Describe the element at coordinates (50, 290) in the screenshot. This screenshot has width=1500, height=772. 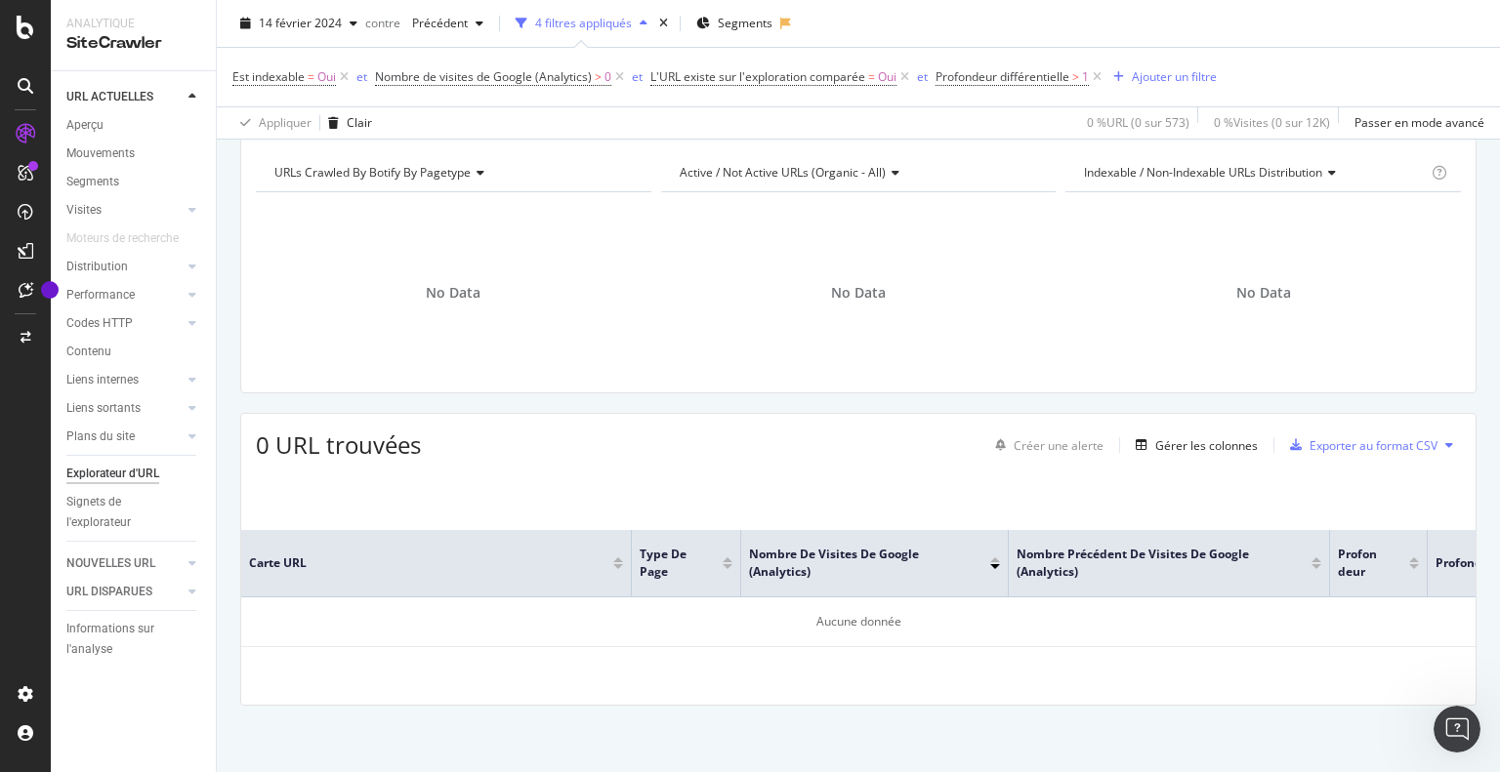
I see `div: Ancre d'infobulle` at that location.